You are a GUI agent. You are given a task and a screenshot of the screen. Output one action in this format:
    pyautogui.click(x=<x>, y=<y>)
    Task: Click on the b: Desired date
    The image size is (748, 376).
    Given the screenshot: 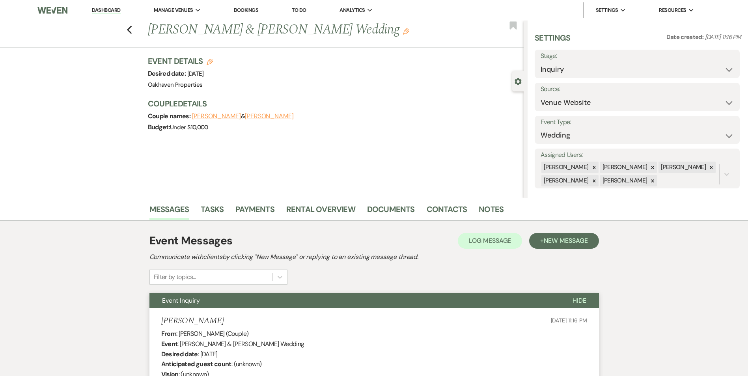 What is the action you would take?
    pyautogui.click(x=179, y=354)
    